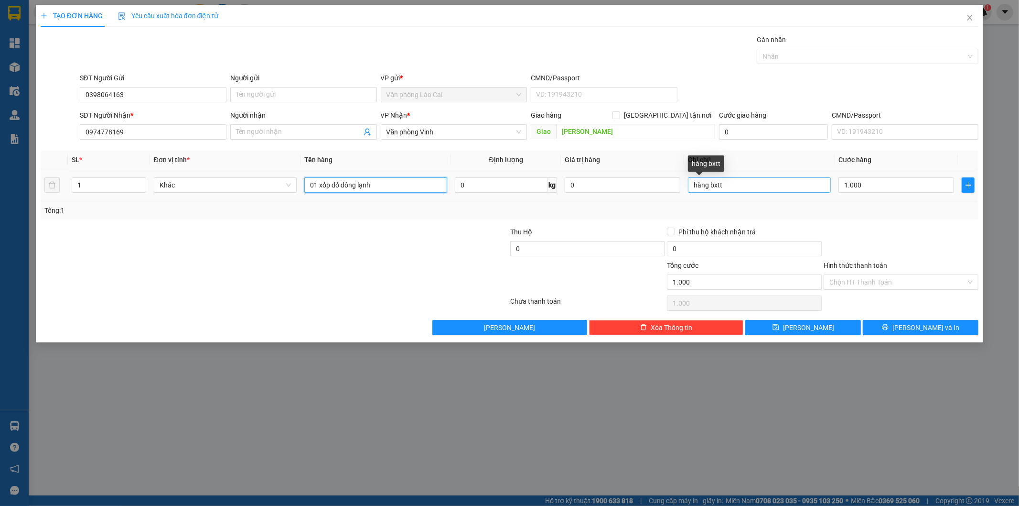 The image size is (1019, 506). I want to click on div: Tổng: 1, so click(219, 210).